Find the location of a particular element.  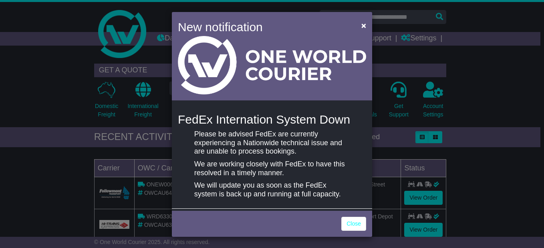

p: We are working closely with FedEx to have this resolved in a timely manner. is located at coordinates (272, 169).